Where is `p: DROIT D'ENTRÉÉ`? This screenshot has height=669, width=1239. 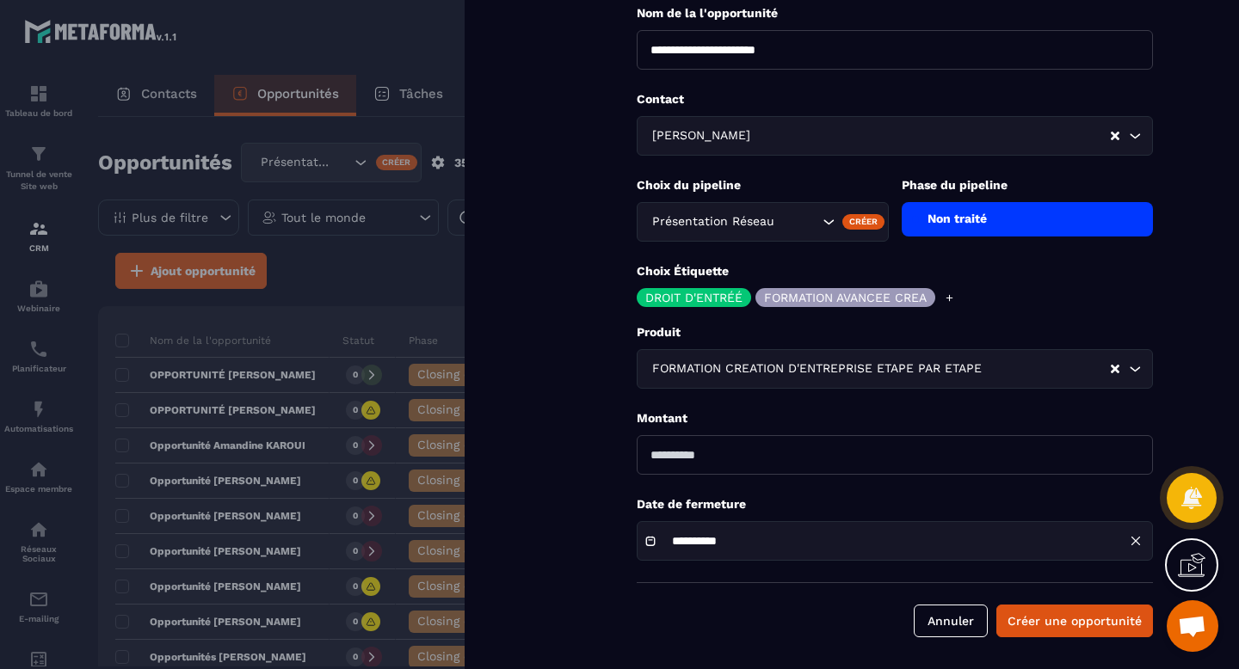
p: DROIT D'ENTRÉÉ is located at coordinates (693, 298).